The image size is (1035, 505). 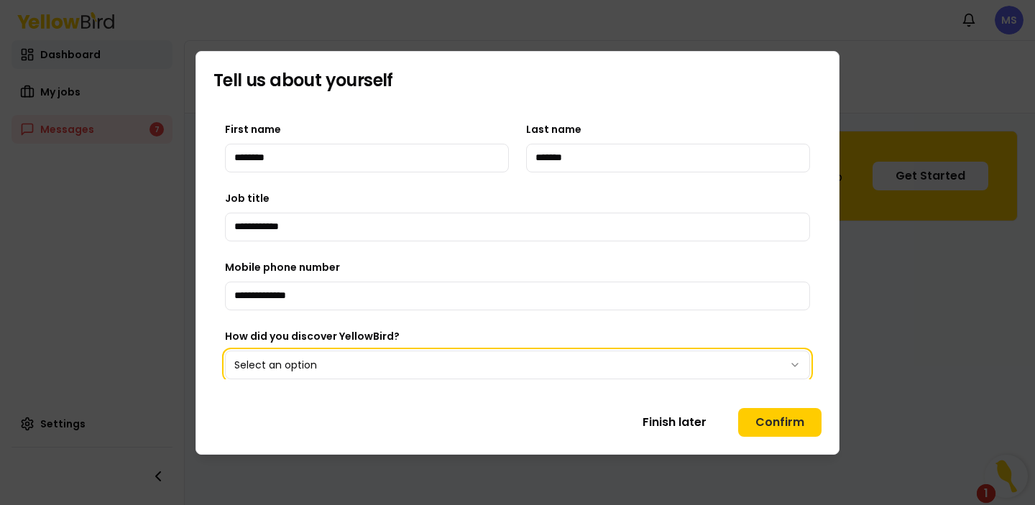 What do you see at coordinates (247, 198) in the screenshot?
I see `label: Job title` at bounding box center [247, 198].